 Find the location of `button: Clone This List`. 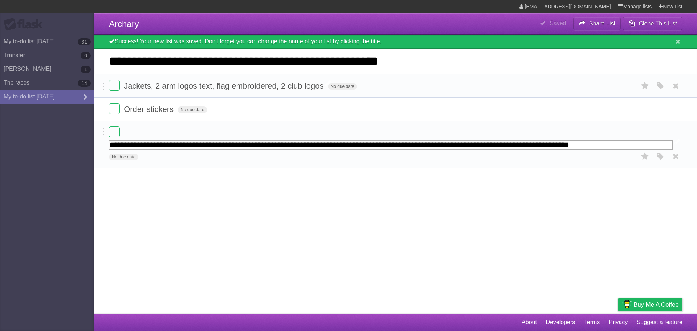

button: Clone This List is located at coordinates (652, 24).